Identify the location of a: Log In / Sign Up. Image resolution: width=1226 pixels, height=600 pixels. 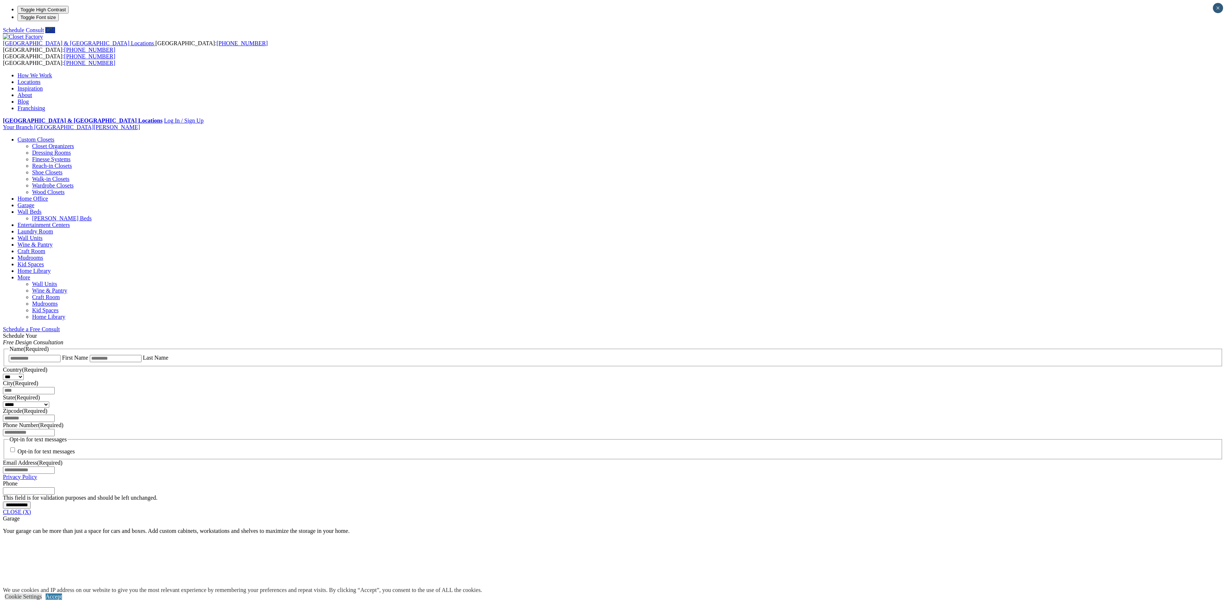
(184, 120).